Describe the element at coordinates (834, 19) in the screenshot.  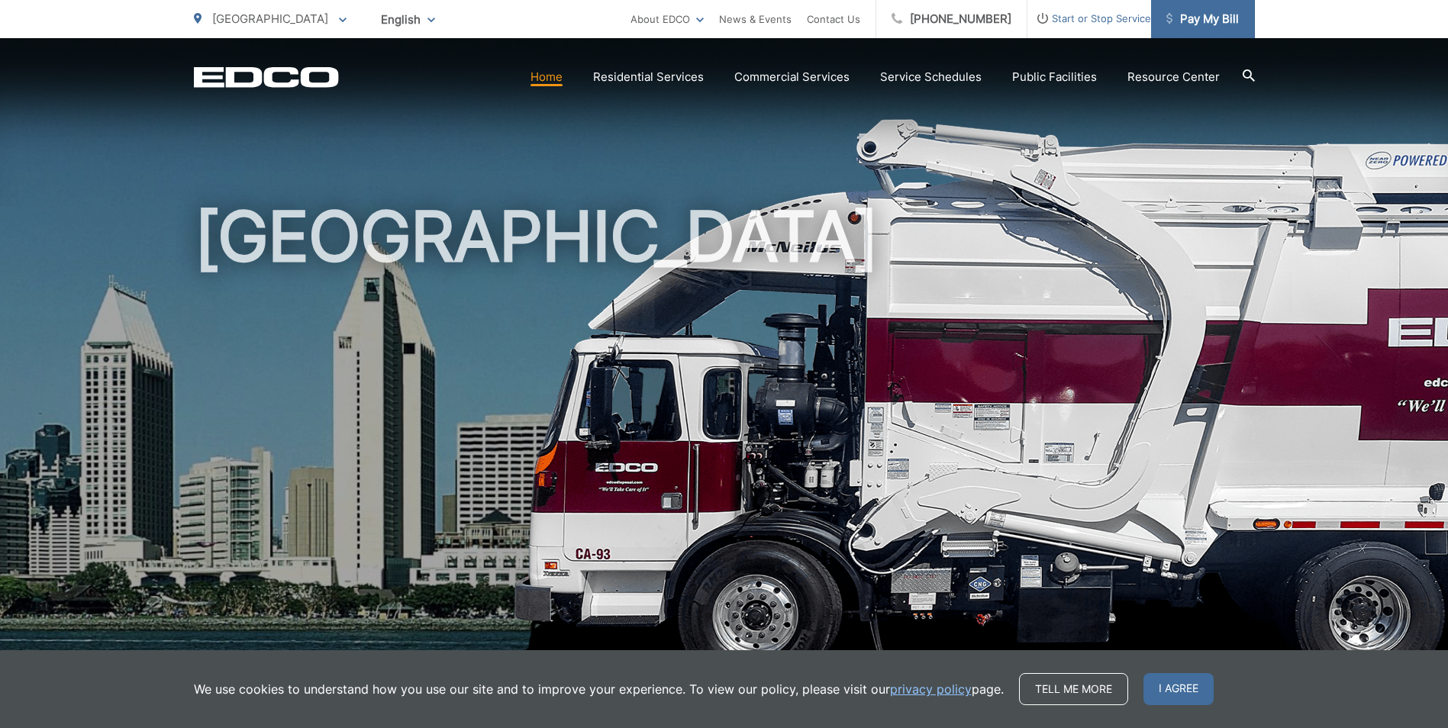
I see `a: Contact Us` at that location.